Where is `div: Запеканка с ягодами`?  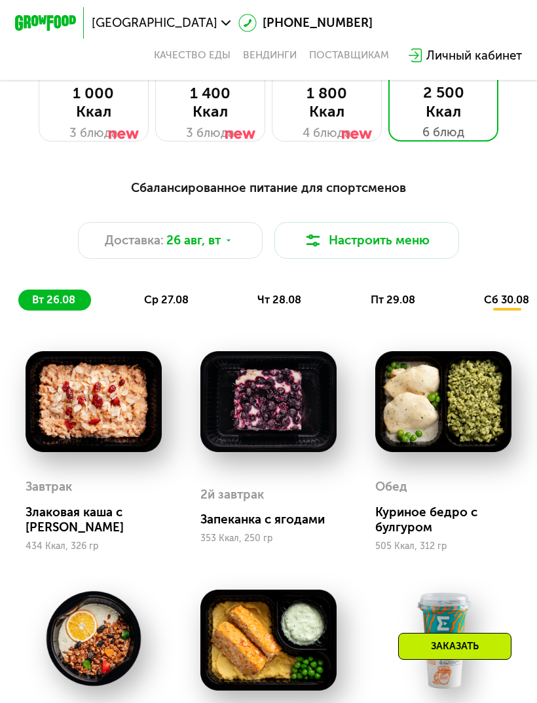 div: Запеканка с ягодами is located at coordinates (274, 519).